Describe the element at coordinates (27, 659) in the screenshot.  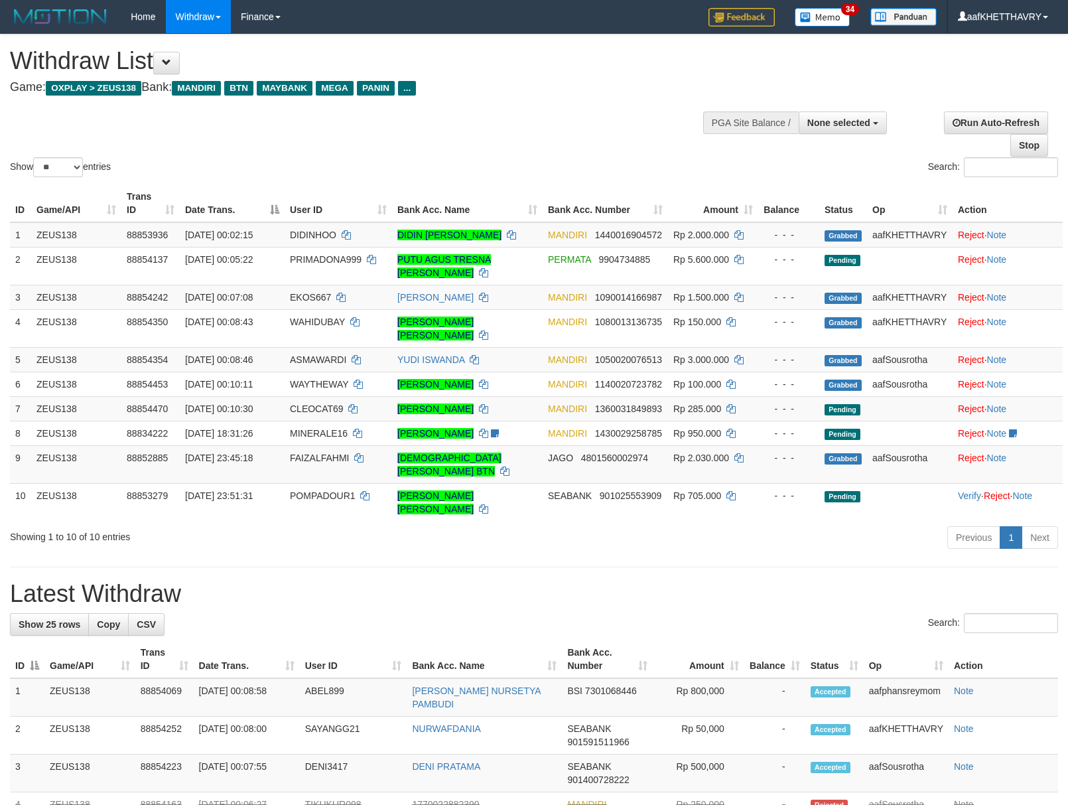
I see `th: ID: activate to sort column descending` at that location.